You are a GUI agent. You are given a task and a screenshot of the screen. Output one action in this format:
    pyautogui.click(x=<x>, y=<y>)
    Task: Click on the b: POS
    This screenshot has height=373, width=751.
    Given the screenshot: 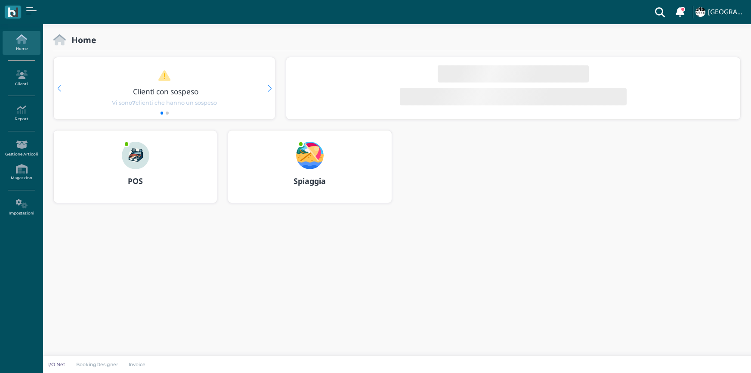 What is the action you would take?
    pyautogui.click(x=135, y=181)
    